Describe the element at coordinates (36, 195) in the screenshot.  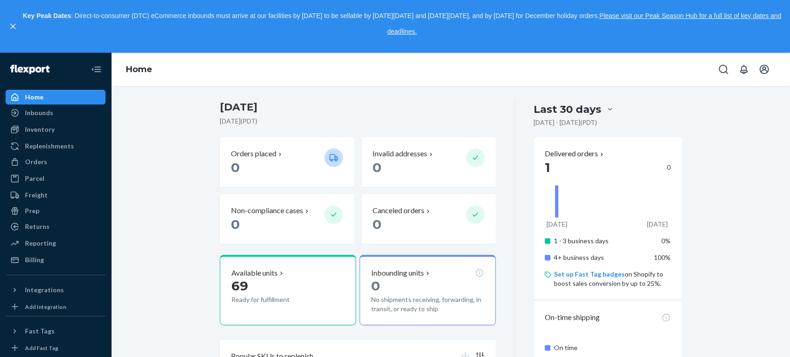
I see `div: Freight` at that location.